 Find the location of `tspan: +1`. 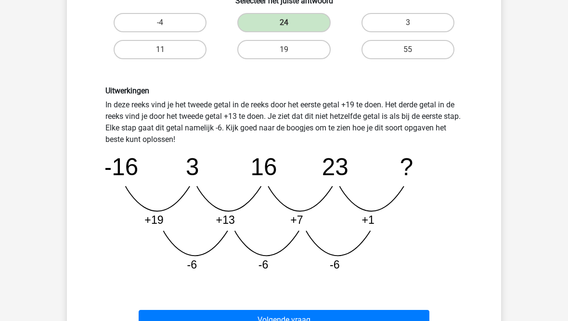

tspan: +1 is located at coordinates (368, 221).